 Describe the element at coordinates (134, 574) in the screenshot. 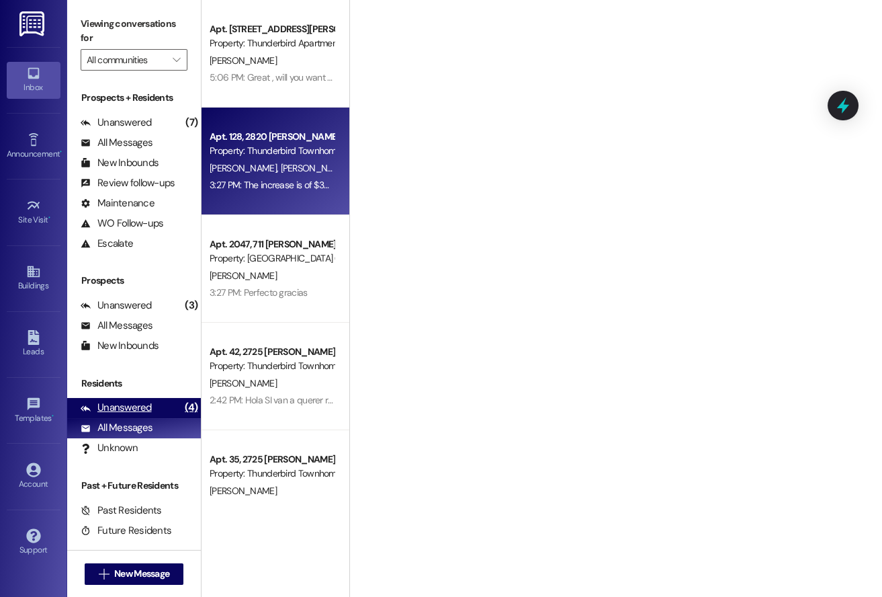

I see `button: New Message` at that location.